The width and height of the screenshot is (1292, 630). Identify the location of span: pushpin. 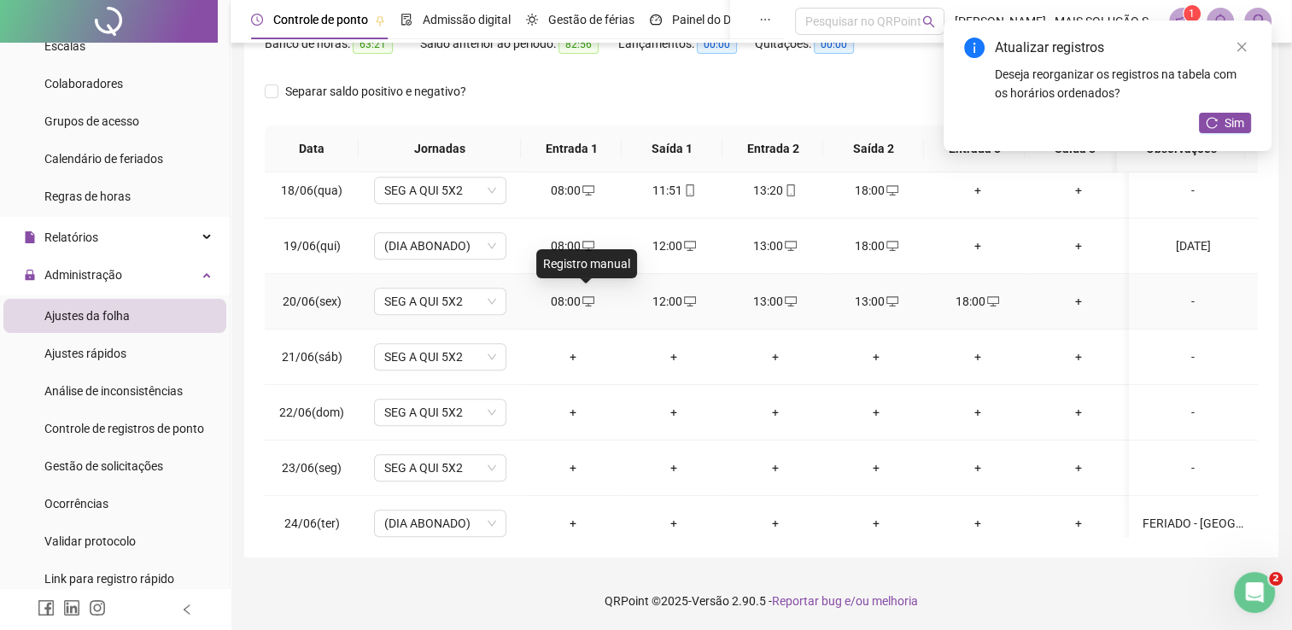
(380, 21).